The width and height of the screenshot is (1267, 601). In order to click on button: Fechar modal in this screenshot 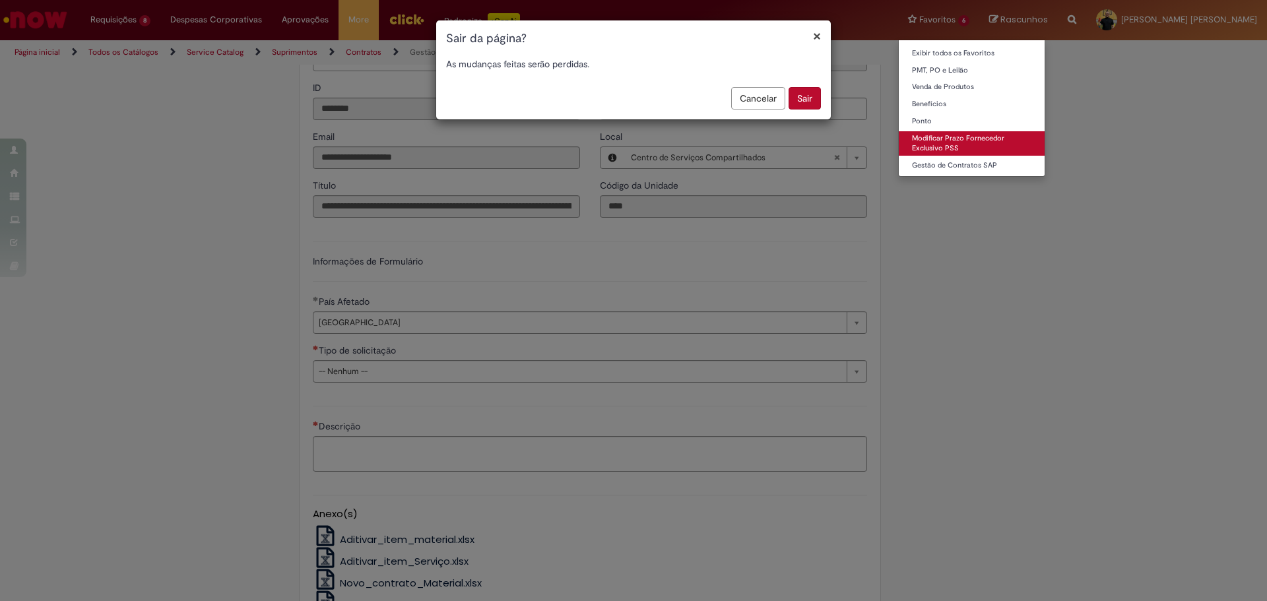, I will do `click(817, 36)`.